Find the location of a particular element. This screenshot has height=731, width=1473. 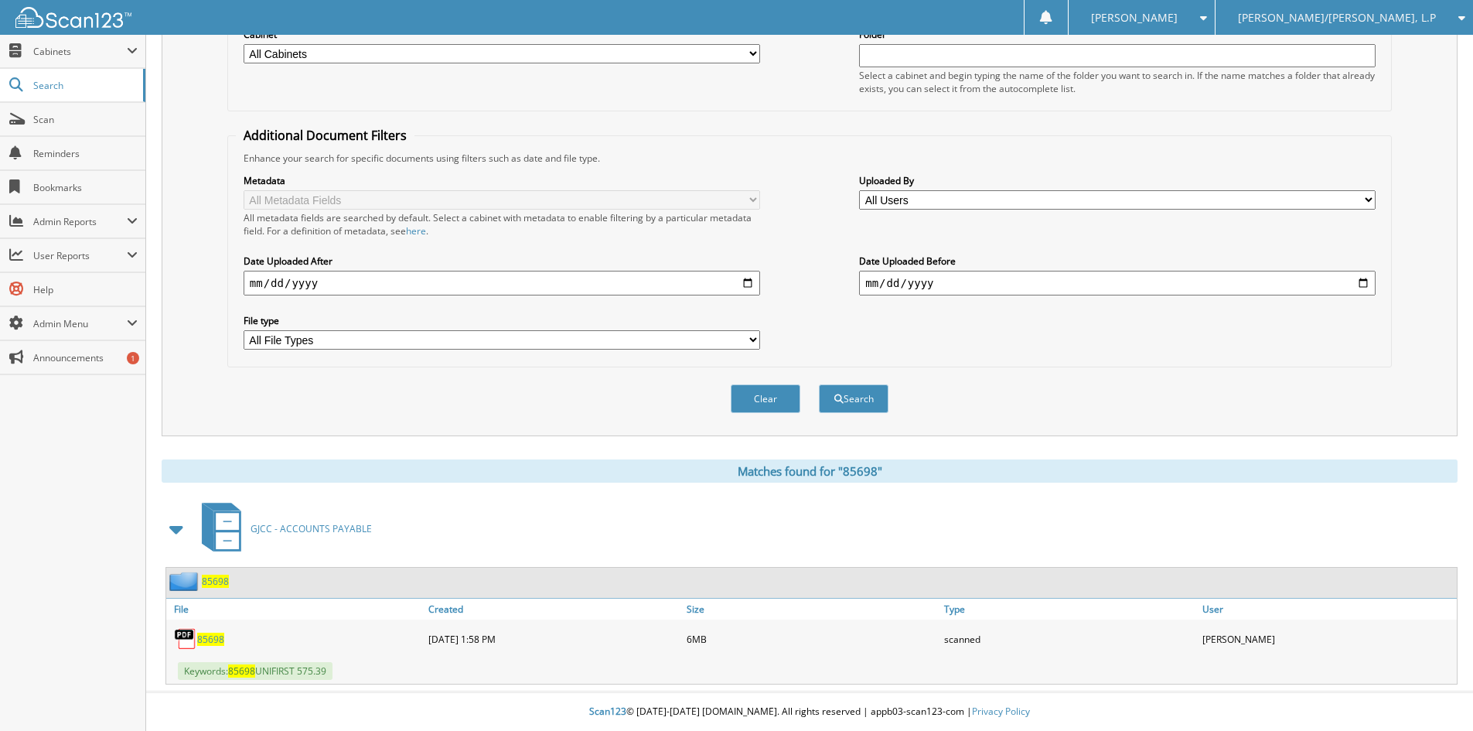

a: here is located at coordinates (416, 230).